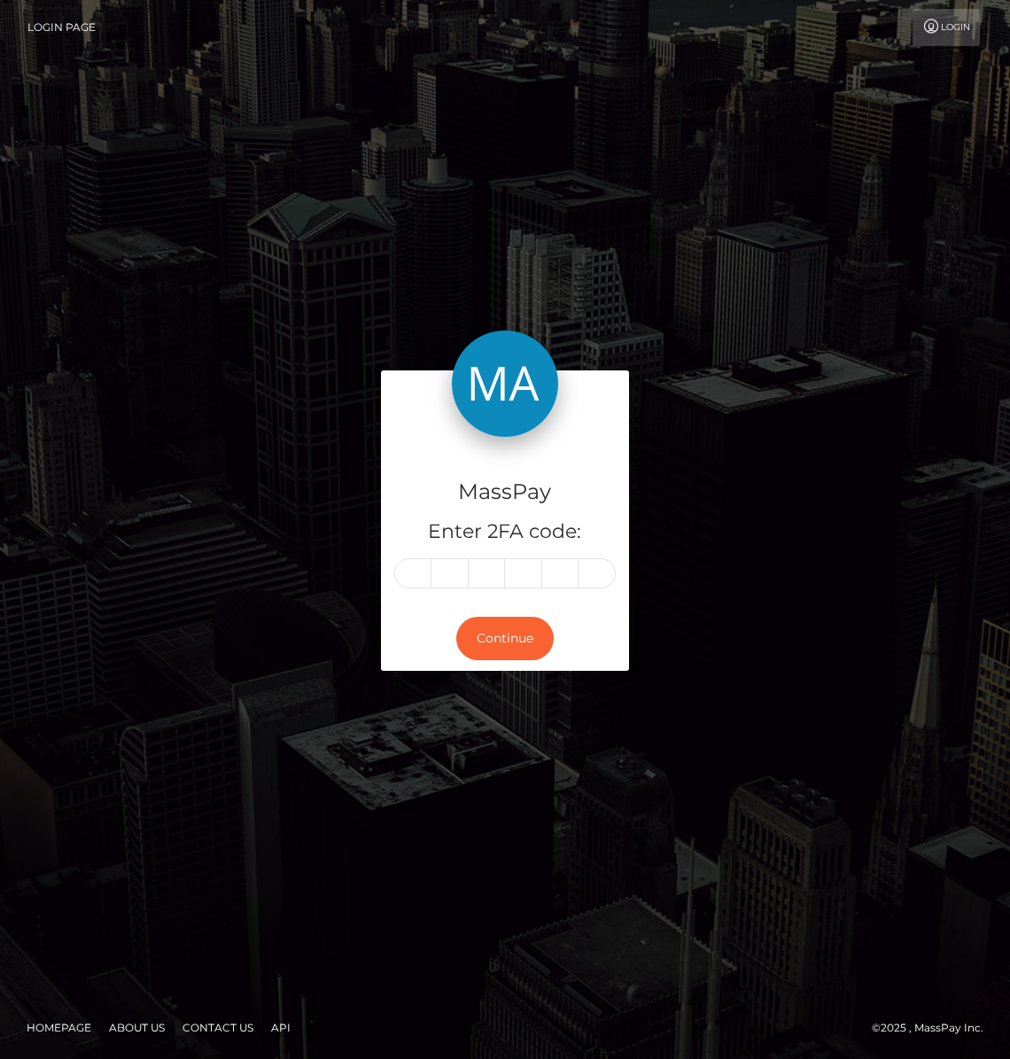 The image size is (1010, 1059). Describe the element at coordinates (136, 1027) in the screenshot. I see `a: About Us` at that location.